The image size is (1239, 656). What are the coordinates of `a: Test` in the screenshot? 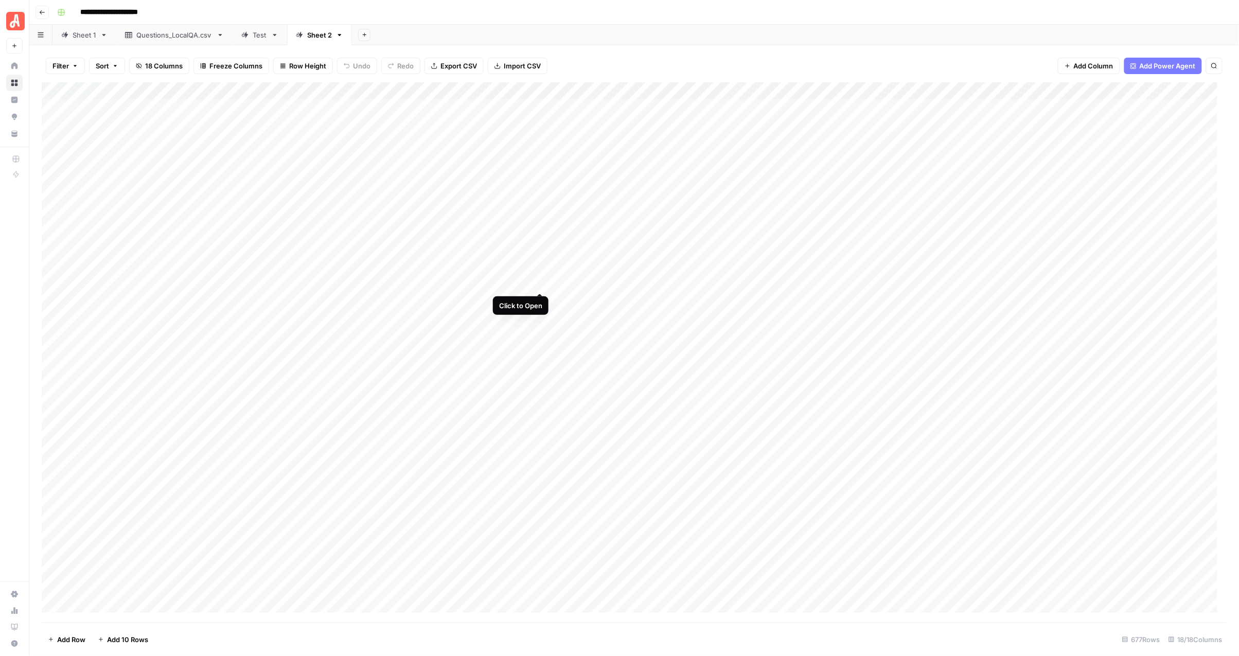 It's located at (260, 35).